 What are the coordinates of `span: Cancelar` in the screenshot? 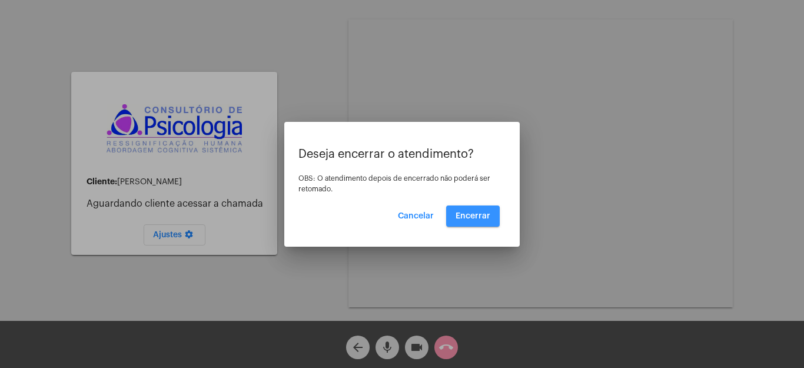 It's located at (416, 216).